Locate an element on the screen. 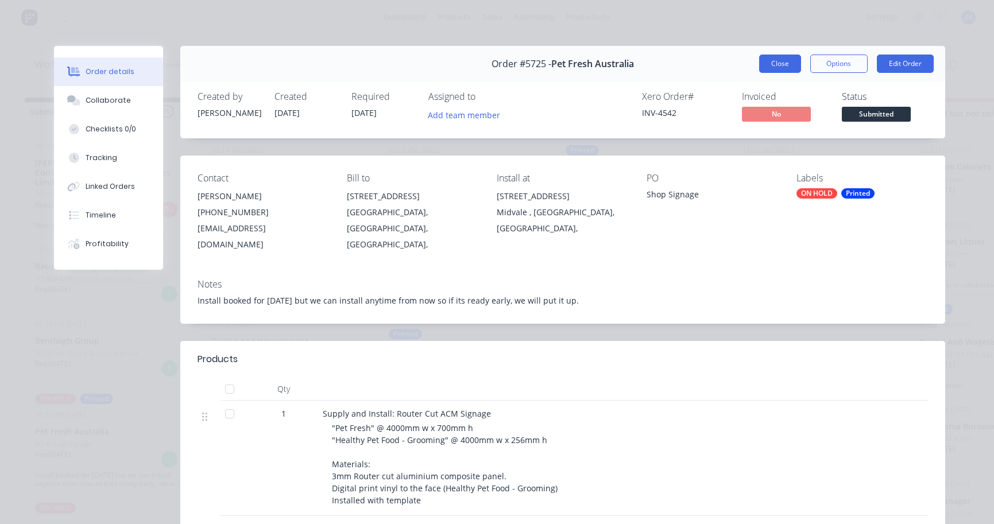 The image size is (994, 524). div: Created by is located at coordinates (229, 96).